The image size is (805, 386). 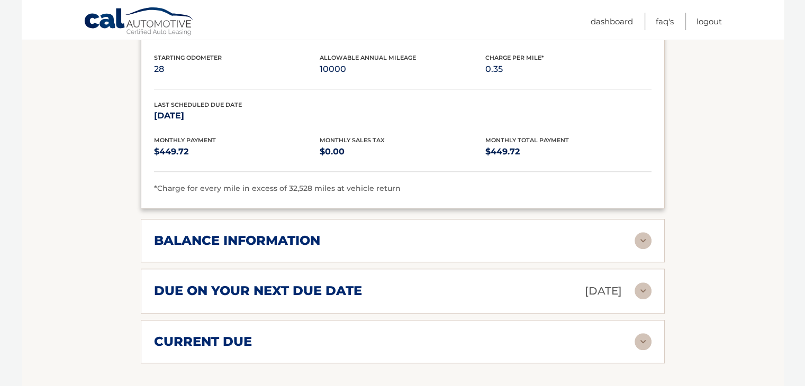 I want to click on a: Cal Automotive, so click(x=139, y=22).